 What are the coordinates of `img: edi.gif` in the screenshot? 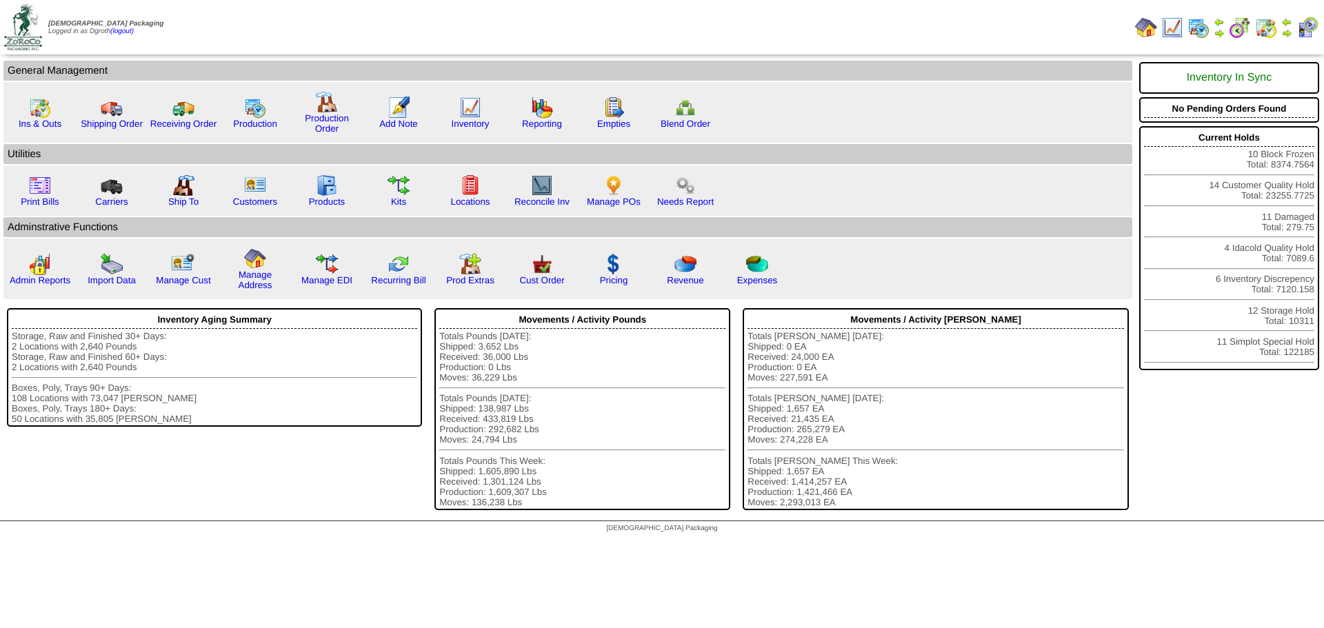 It's located at (327, 264).